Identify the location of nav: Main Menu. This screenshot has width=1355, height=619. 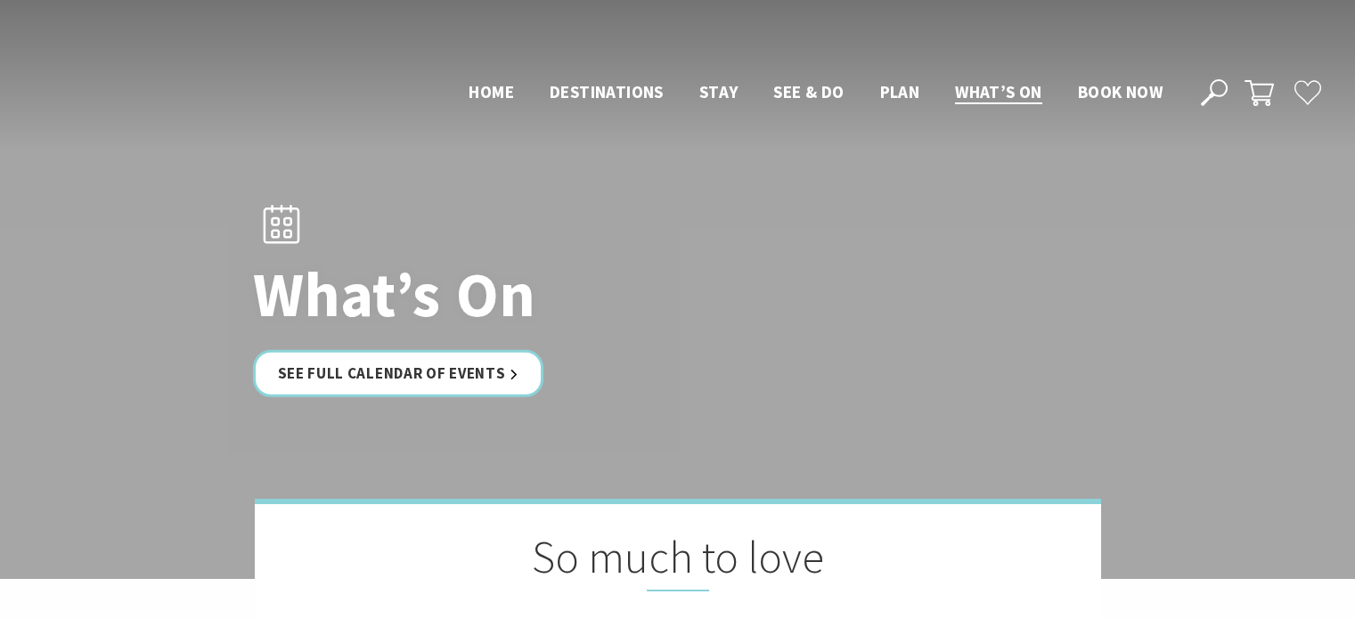
(815, 93).